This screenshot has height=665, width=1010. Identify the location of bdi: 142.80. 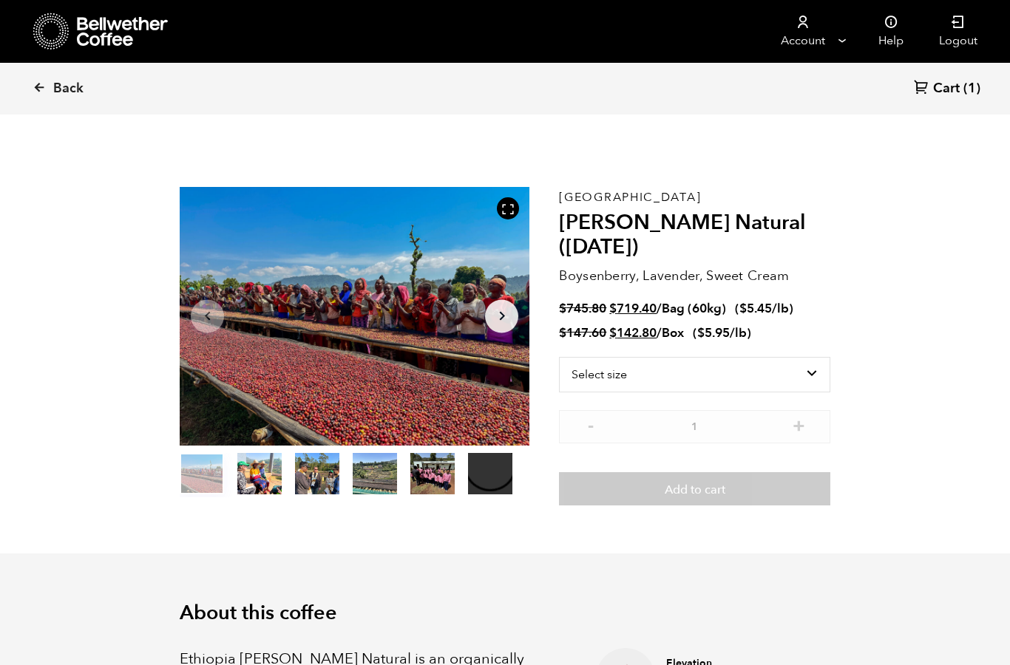
(633, 333).